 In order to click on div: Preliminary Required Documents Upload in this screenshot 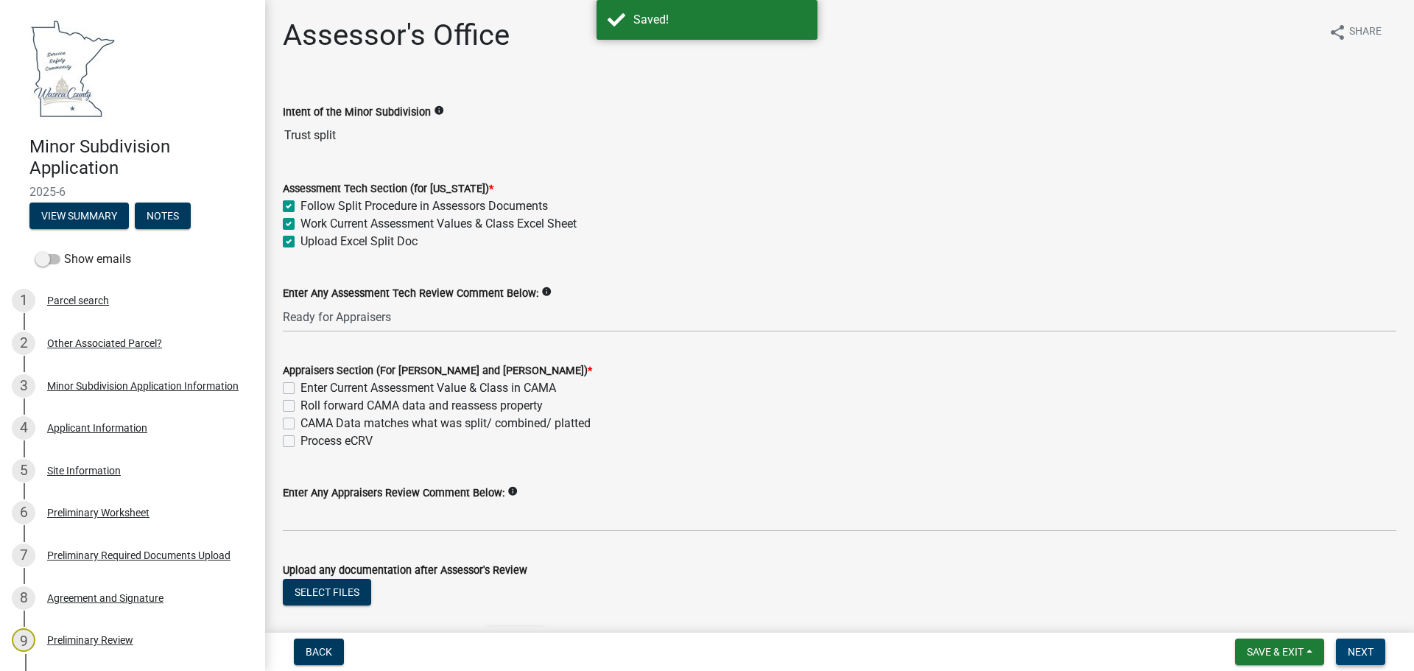, I will do `click(138, 555)`.